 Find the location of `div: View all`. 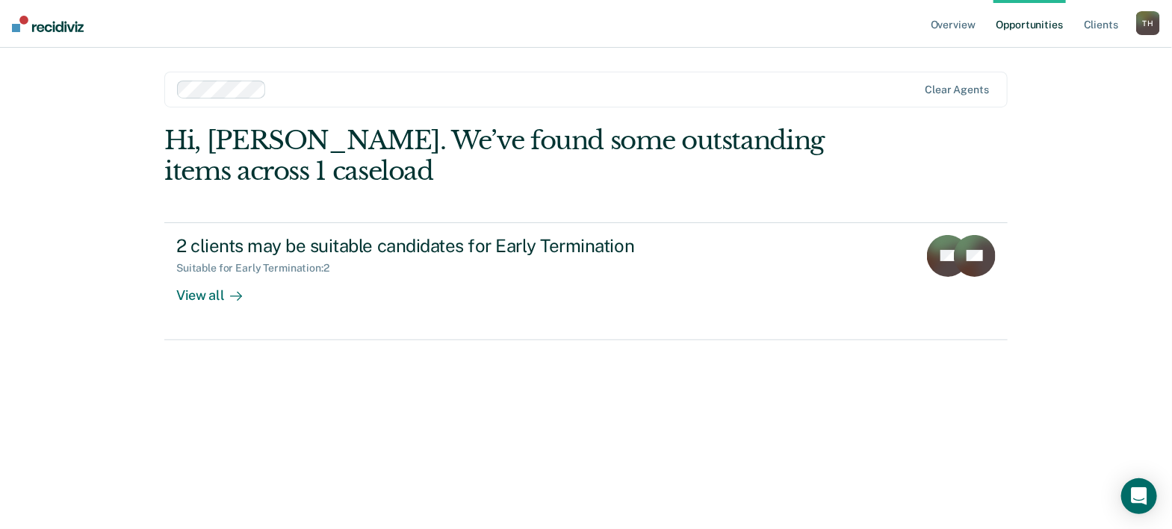

div: View all is located at coordinates (218, 289).